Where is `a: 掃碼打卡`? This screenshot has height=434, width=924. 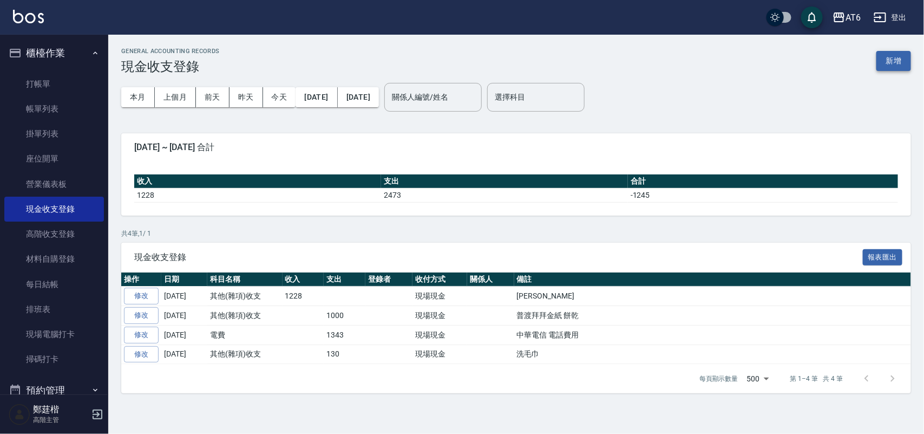
a: 掃碼打卡 is located at coordinates (54, 359).